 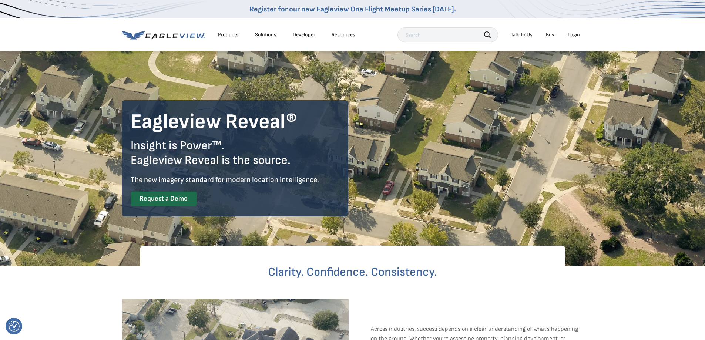 I want to click on div: Solutions, so click(x=266, y=35).